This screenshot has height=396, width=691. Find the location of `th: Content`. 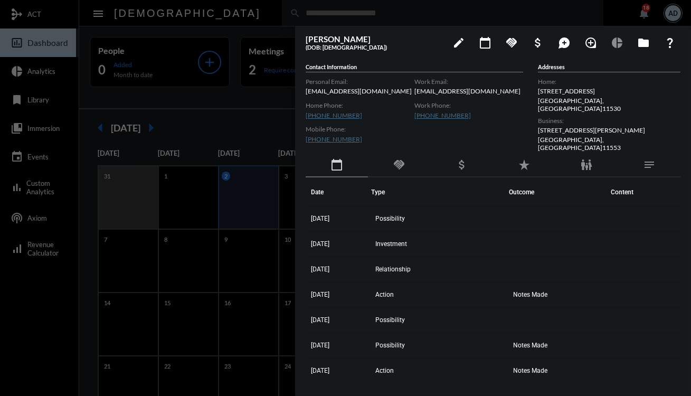

th: Content is located at coordinates (643, 192).